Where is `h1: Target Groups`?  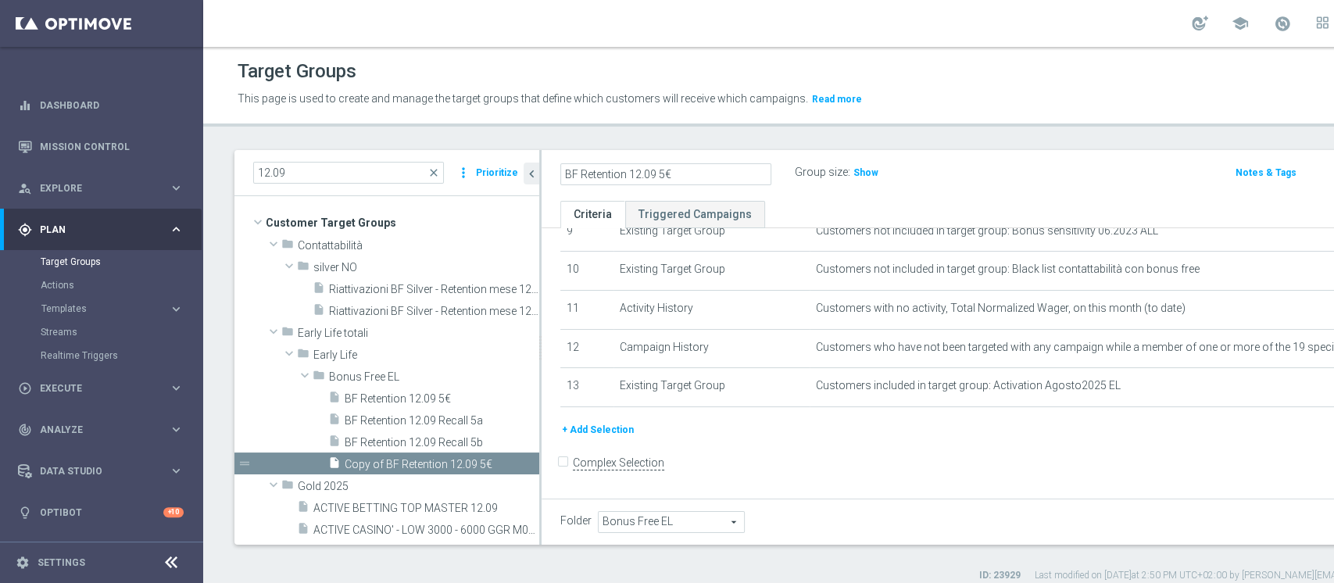
h1: Target Groups is located at coordinates (297, 71).